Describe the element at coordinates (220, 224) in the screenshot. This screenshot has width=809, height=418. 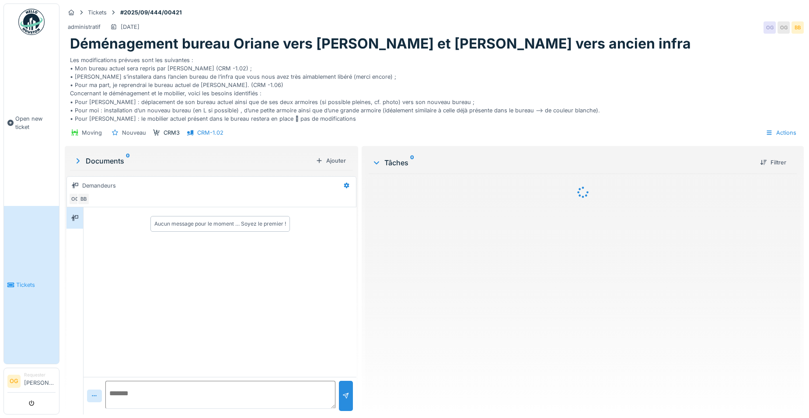
I see `div: Aucun message pour le moment … Soyez le premier !` at that location.